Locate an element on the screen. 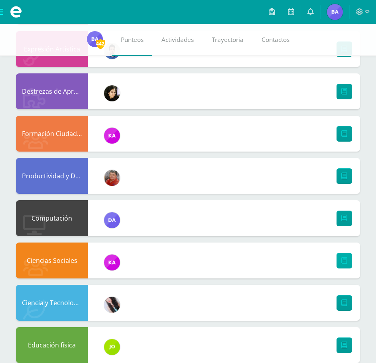 The height and width of the screenshot is (363, 376). span: Actividades is located at coordinates (178, 39).